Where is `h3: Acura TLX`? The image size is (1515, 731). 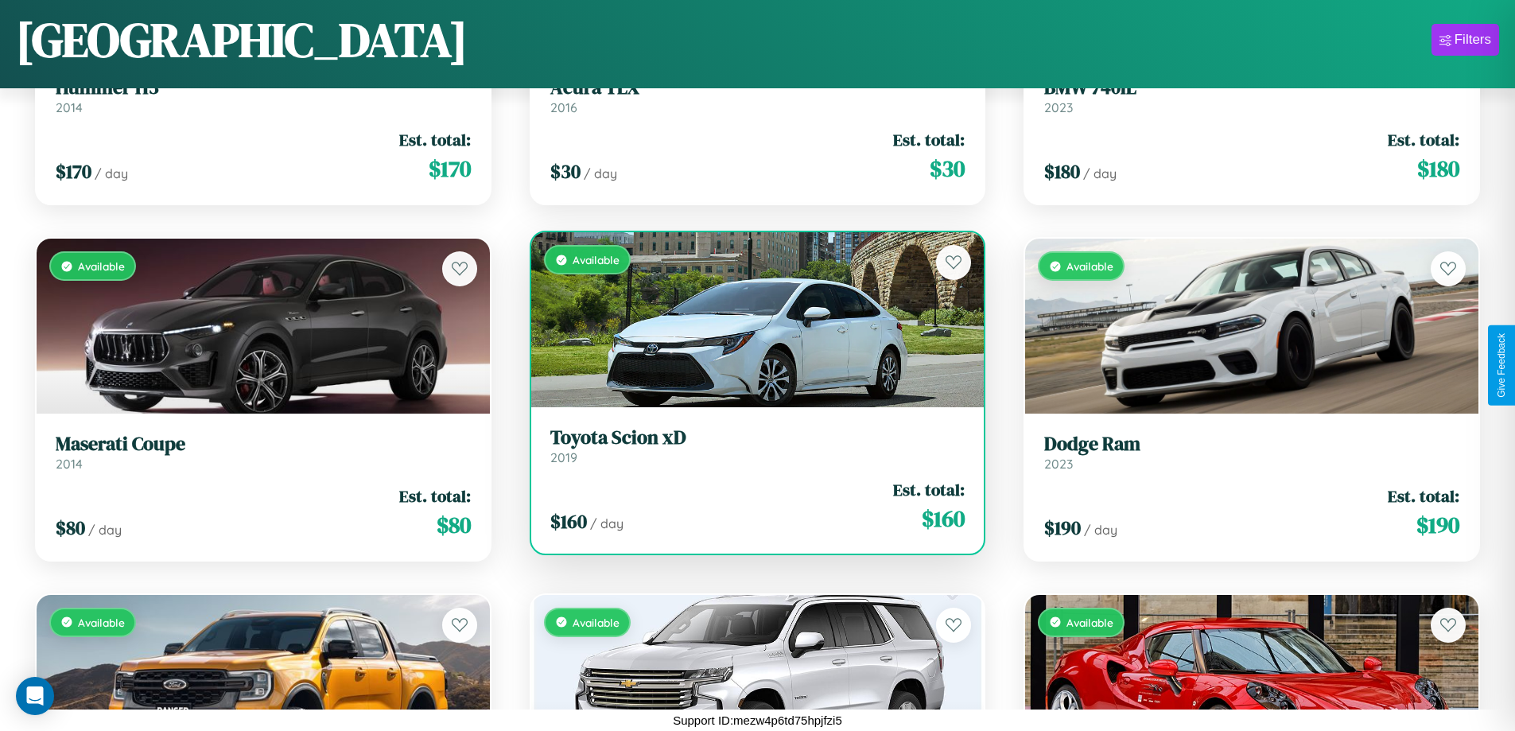
h3: Acura TLX is located at coordinates (758, 87).